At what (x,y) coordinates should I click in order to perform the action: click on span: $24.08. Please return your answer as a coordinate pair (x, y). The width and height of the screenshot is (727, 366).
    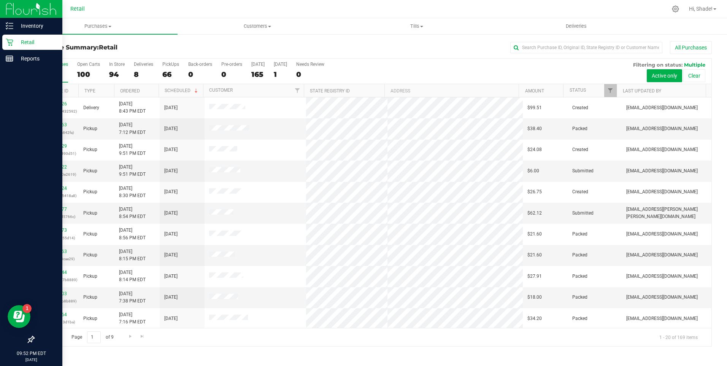
    Looking at the image, I should click on (534, 149).